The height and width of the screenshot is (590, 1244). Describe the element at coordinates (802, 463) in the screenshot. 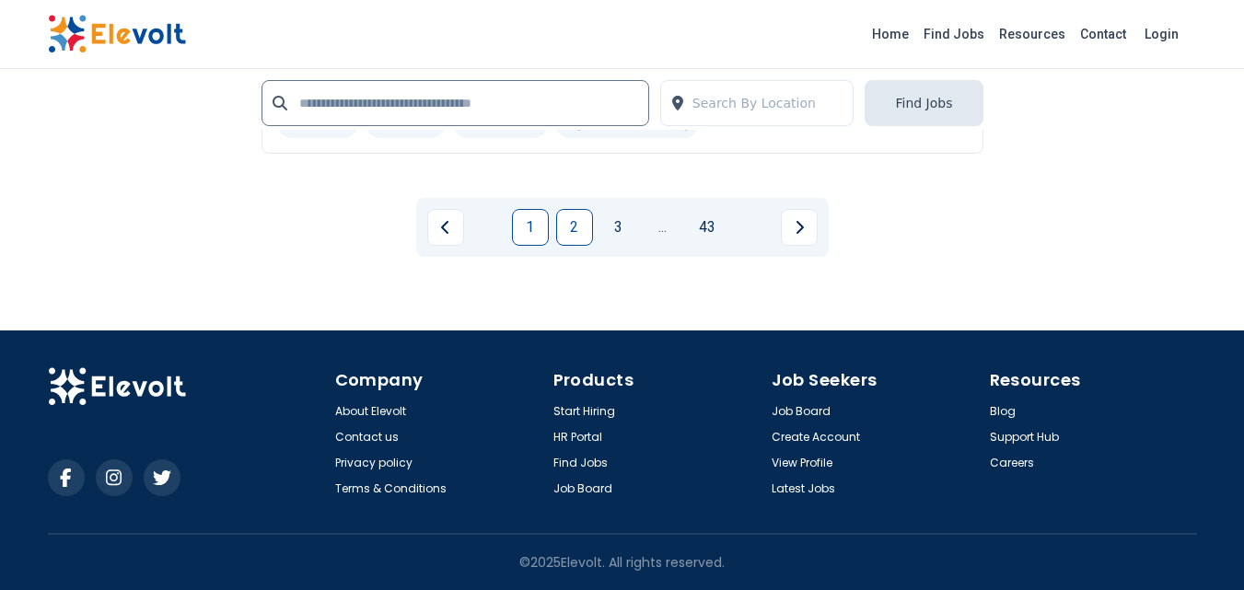

I see `a: View Profile` at that location.